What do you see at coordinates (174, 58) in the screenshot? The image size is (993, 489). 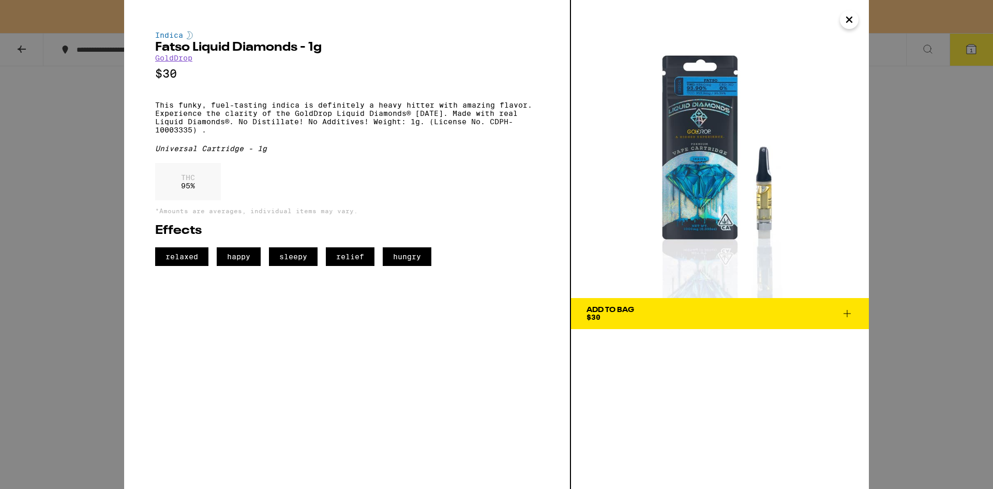 I see `a: GoldDrop` at bounding box center [174, 58].